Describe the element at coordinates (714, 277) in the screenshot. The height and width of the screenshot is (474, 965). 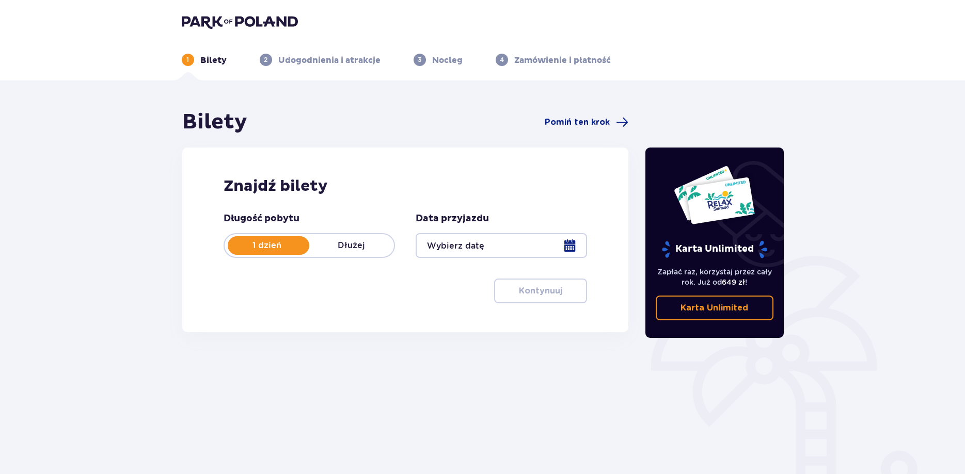
I see `p: Zapłać raz, korzystaj przez cały rok. Już od !` at that location.